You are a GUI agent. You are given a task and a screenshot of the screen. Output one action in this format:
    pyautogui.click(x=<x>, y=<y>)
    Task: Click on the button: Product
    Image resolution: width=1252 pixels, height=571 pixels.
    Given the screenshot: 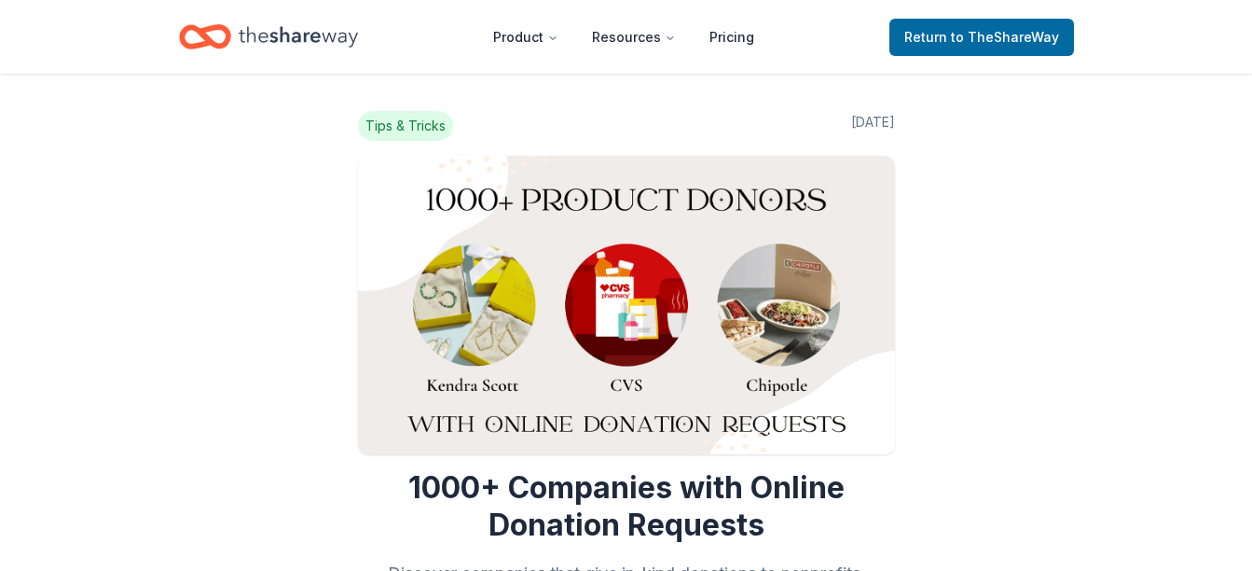 What is the action you would take?
    pyautogui.click(x=526, y=37)
    